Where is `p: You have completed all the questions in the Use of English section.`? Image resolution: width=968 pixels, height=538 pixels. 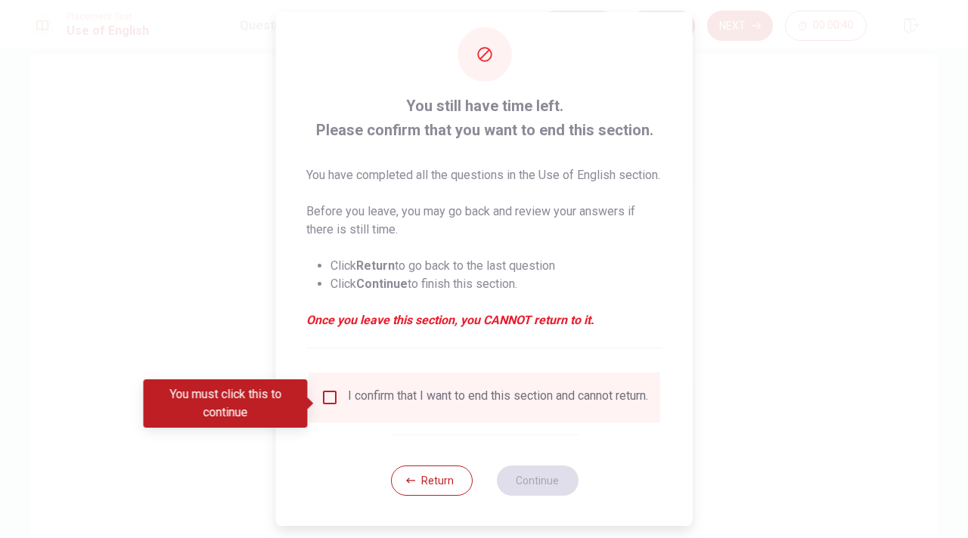 p: You have completed all the questions in the Use of English section. is located at coordinates (484, 175).